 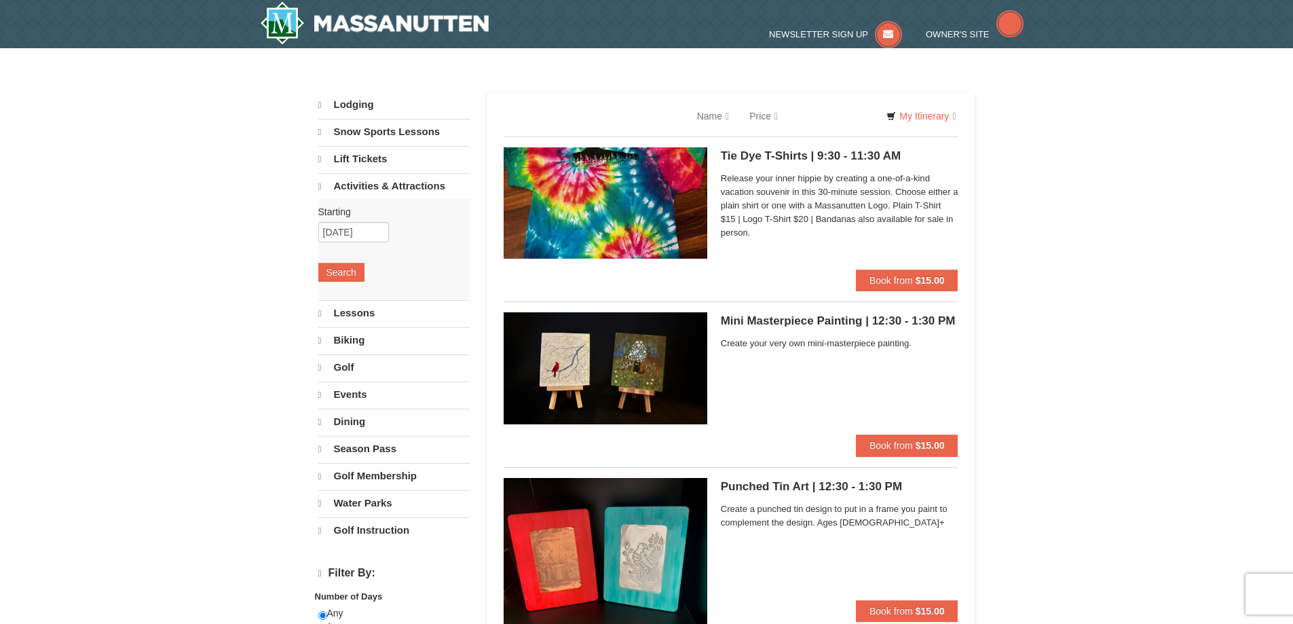 What do you see at coordinates (349, 596) in the screenshot?
I see `strong: Number of Days` at bounding box center [349, 596].